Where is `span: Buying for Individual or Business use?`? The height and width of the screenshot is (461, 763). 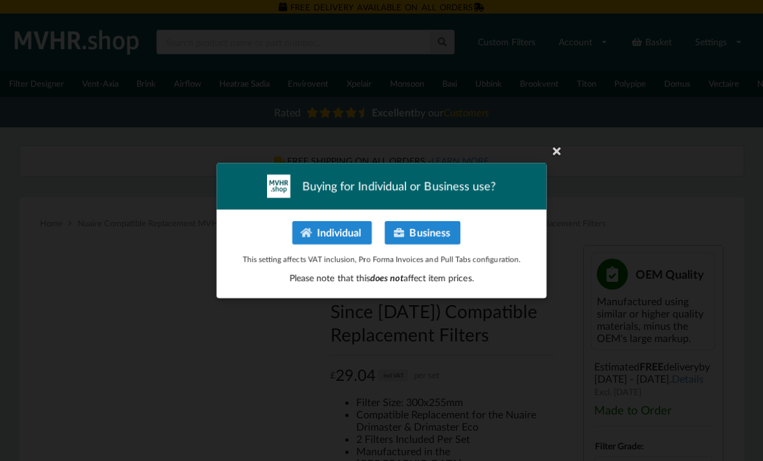
span: Buying for Individual or Business use? is located at coordinates (399, 186).